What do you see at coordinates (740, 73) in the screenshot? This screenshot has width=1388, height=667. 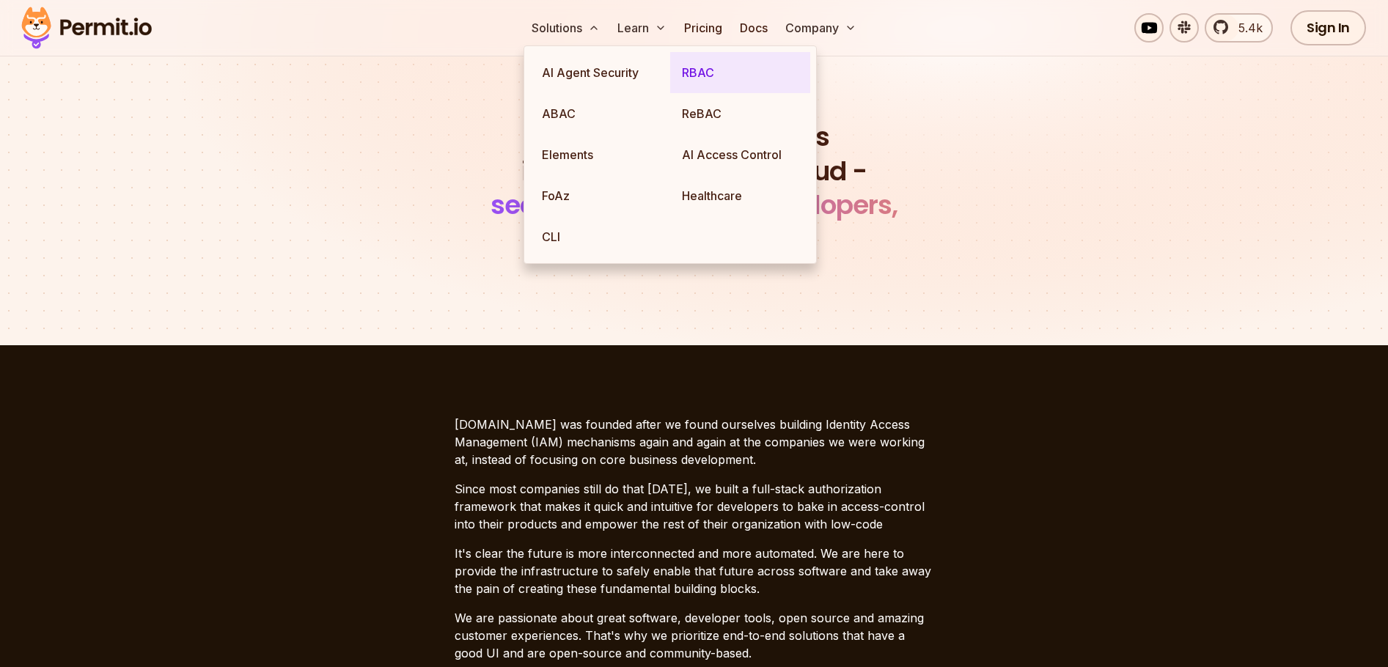 I see `a: RBAC` at bounding box center [740, 73].